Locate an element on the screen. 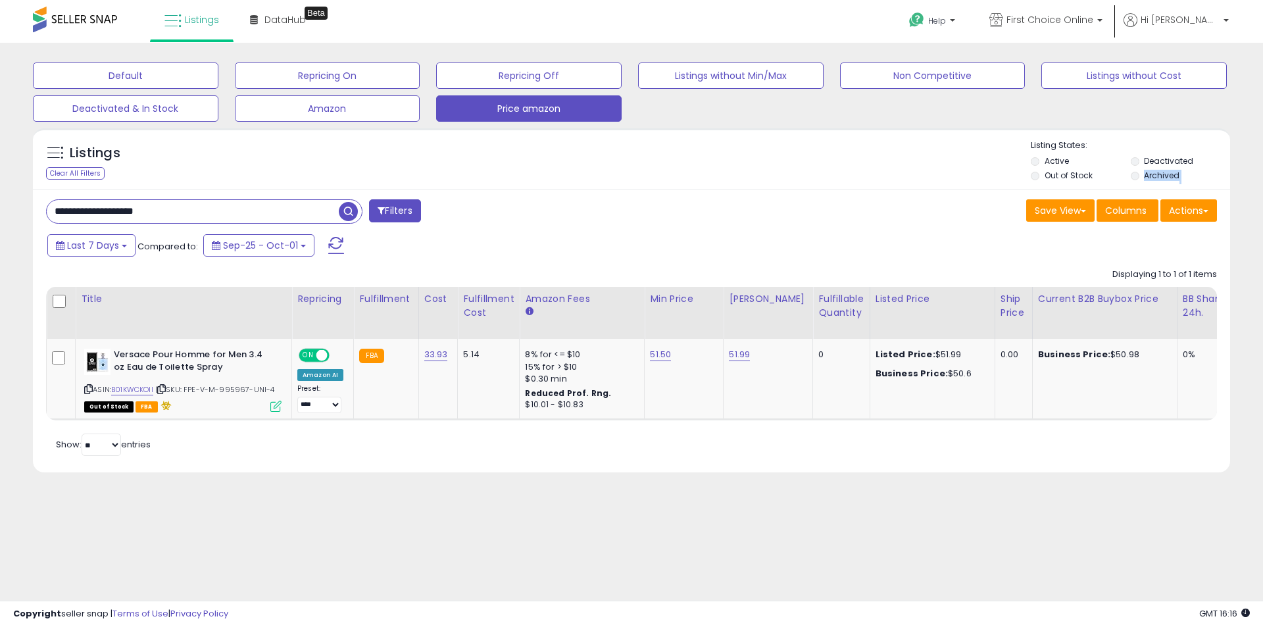  a: 33.93 is located at coordinates (436, 355).